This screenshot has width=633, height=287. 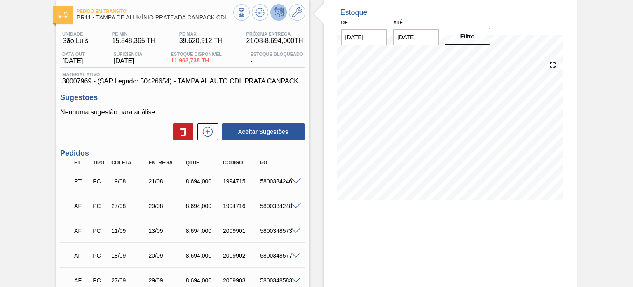 I want to click on div: PO, so click(x=278, y=162).